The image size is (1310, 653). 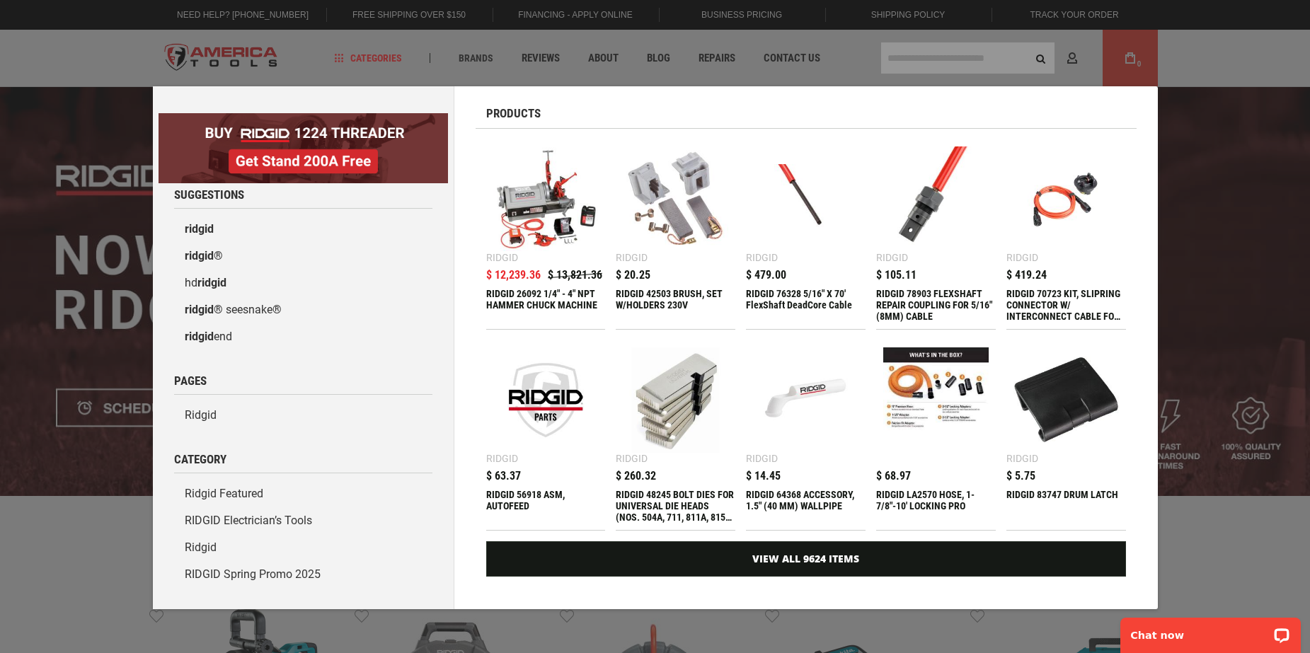 What do you see at coordinates (513, 113) in the screenshot?
I see `span: Products` at bounding box center [513, 113].